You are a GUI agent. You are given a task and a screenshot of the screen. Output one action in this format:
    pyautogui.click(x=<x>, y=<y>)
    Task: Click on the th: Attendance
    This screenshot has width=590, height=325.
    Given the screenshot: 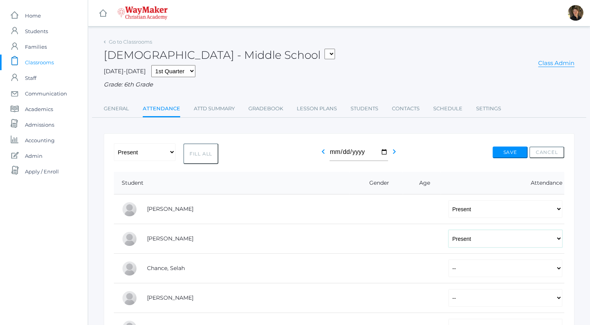 What is the action you would take?
    pyautogui.click(x=502, y=183)
    